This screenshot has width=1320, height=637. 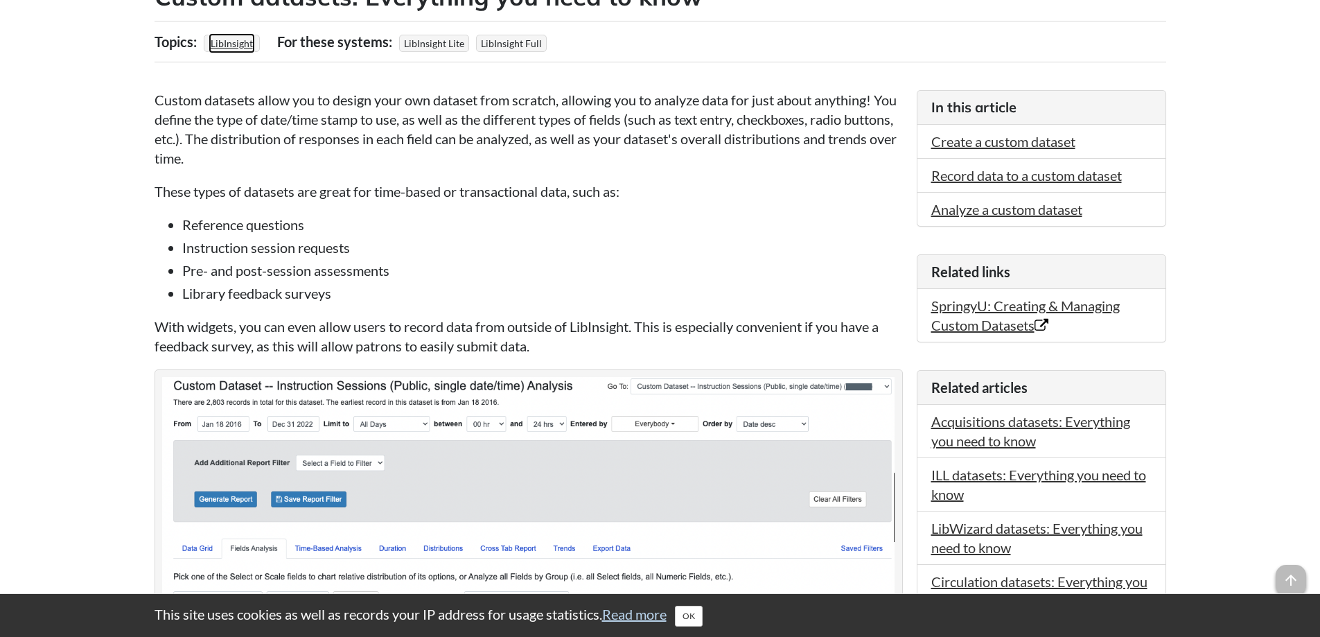 I want to click on a: Record data to a custom dataset, so click(x=1026, y=175).